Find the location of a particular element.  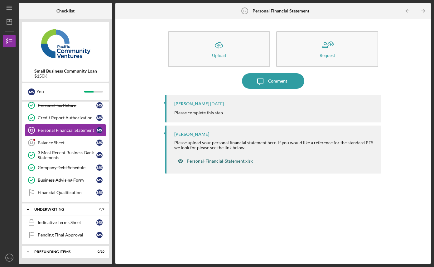

div: Personal Financial Statement is located at coordinates (67, 130).